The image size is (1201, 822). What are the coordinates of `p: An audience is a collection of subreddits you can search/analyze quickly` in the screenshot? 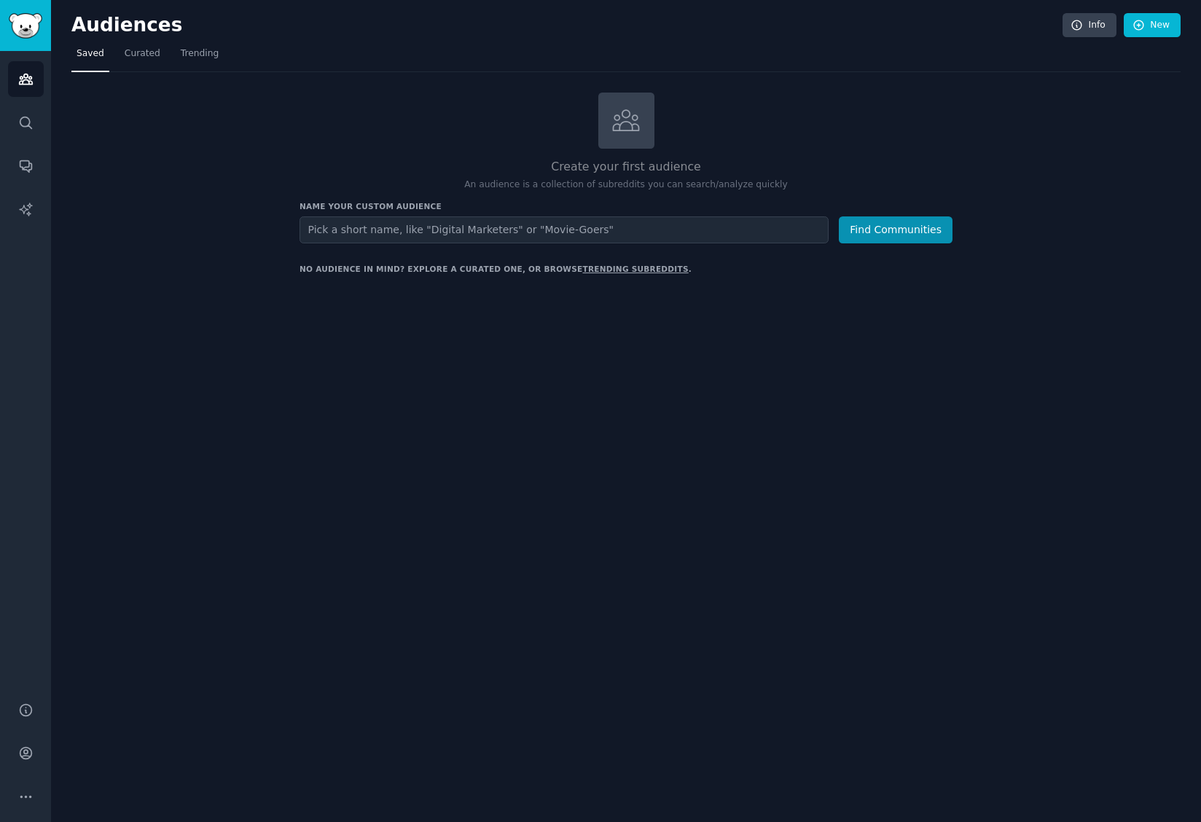 It's located at (626, 185).